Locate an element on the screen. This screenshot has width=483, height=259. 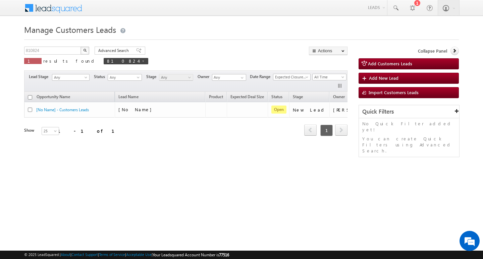
a: Acceptable Use is located at coordinates (139, 255).